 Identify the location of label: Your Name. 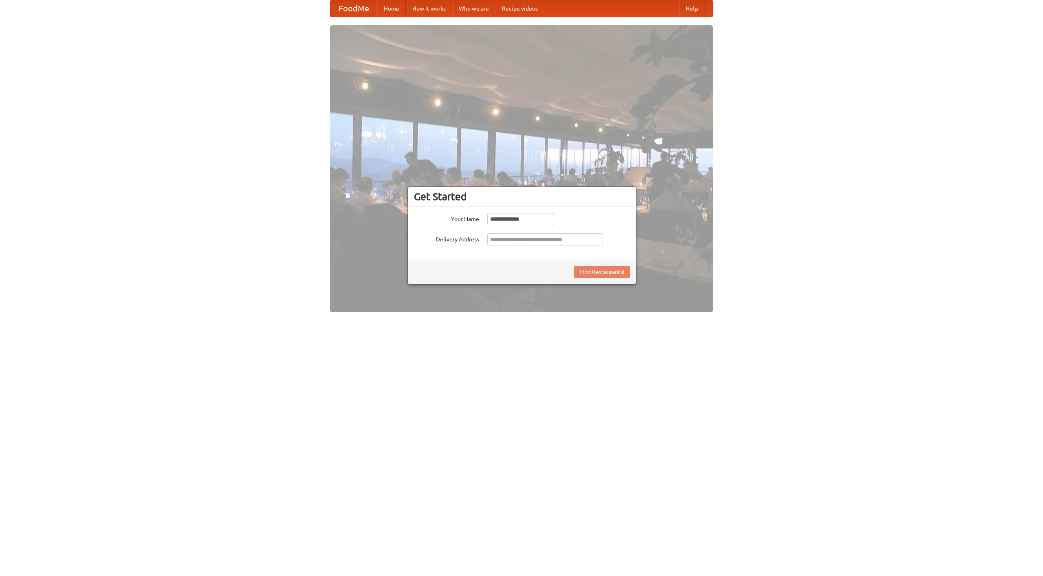
(446, 218).